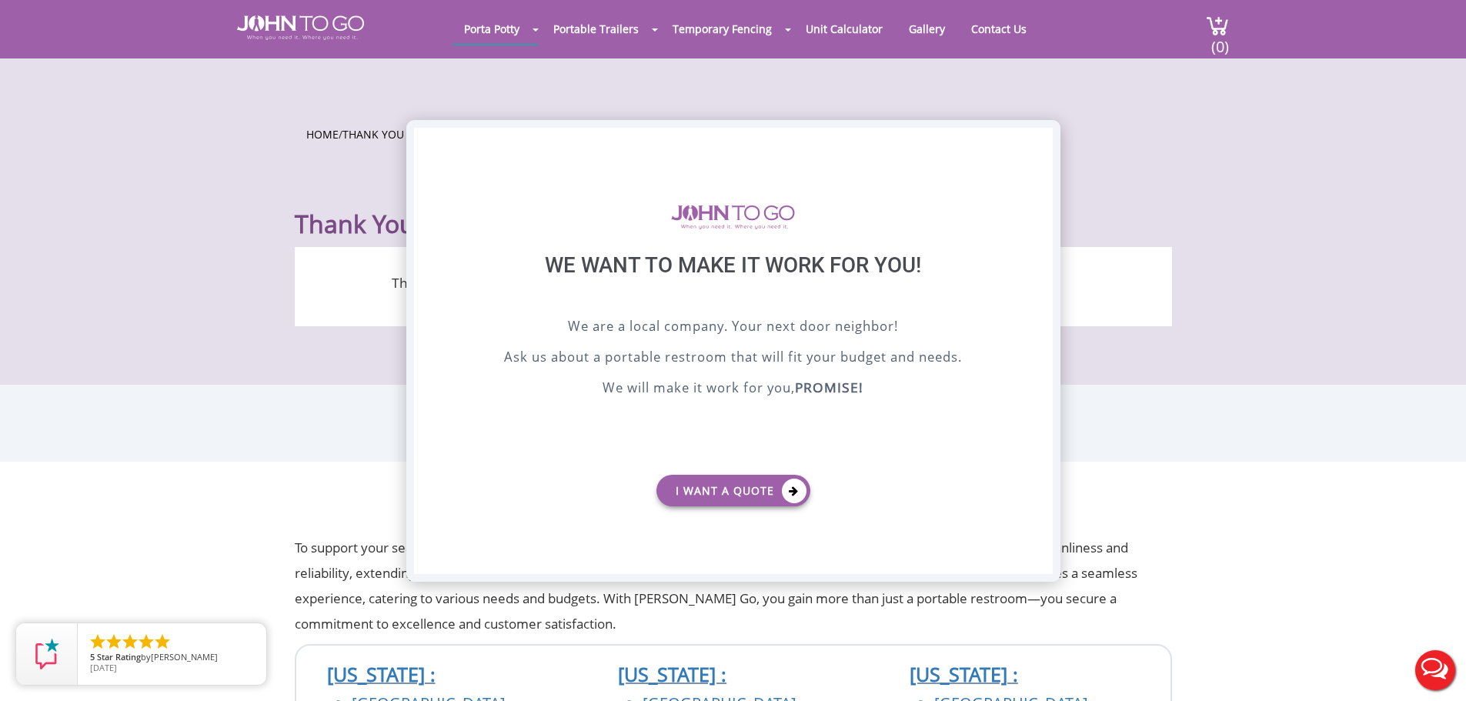  I want to click on button: Live Chat, so click(1435, 670).